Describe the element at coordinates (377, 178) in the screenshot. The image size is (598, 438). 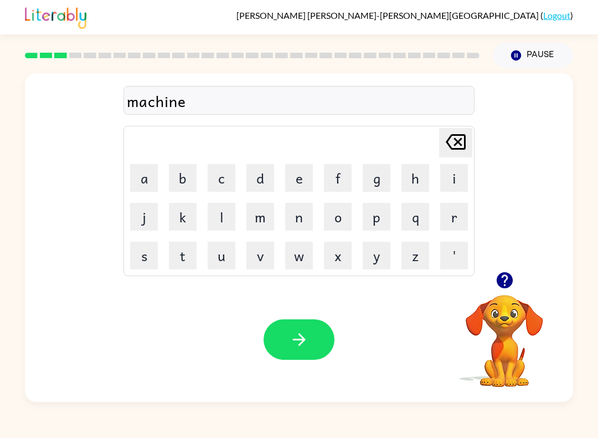
I see `button: g` at that location.